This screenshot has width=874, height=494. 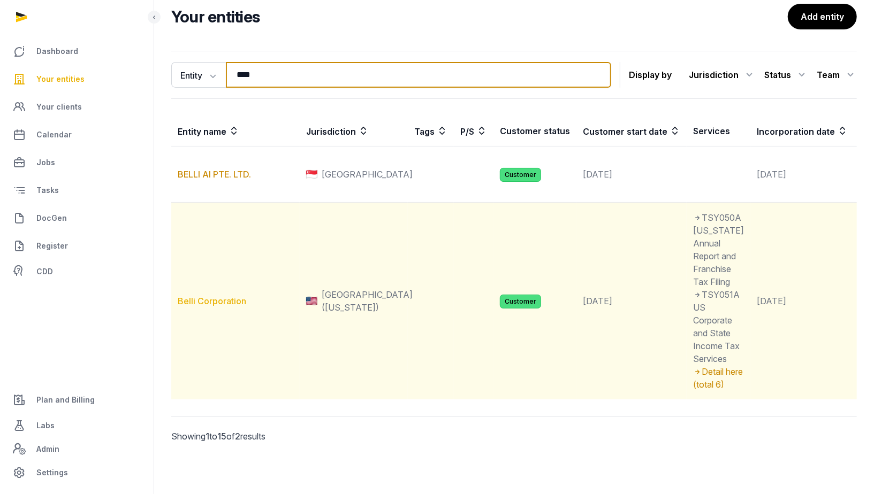 I want to click on div: Detail here (total 6), so click(x=718, y=378).